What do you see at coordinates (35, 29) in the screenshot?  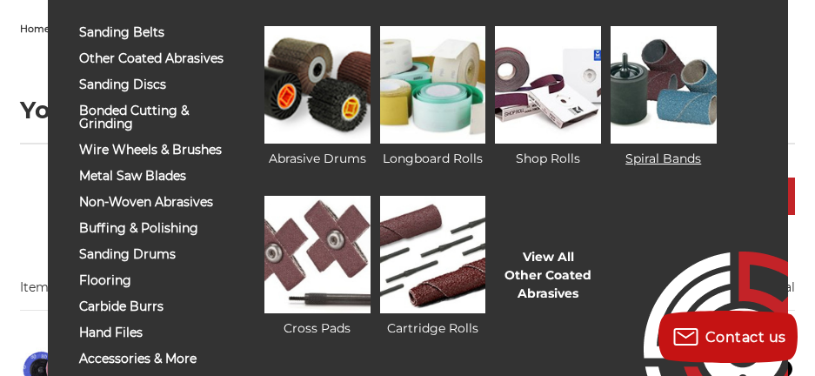 I see `span: home` at bounding box center [35, 29].